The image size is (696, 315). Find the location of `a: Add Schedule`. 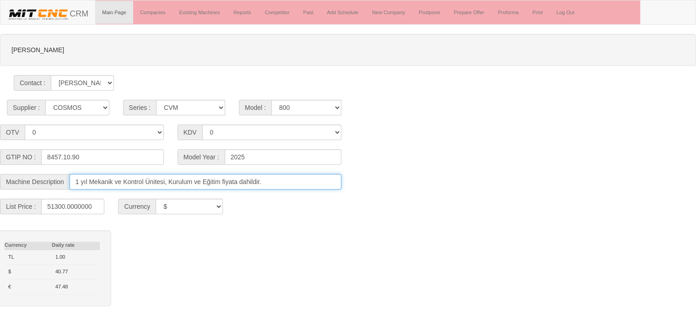

a: Add Schedule is located at coordinates (343, 12).